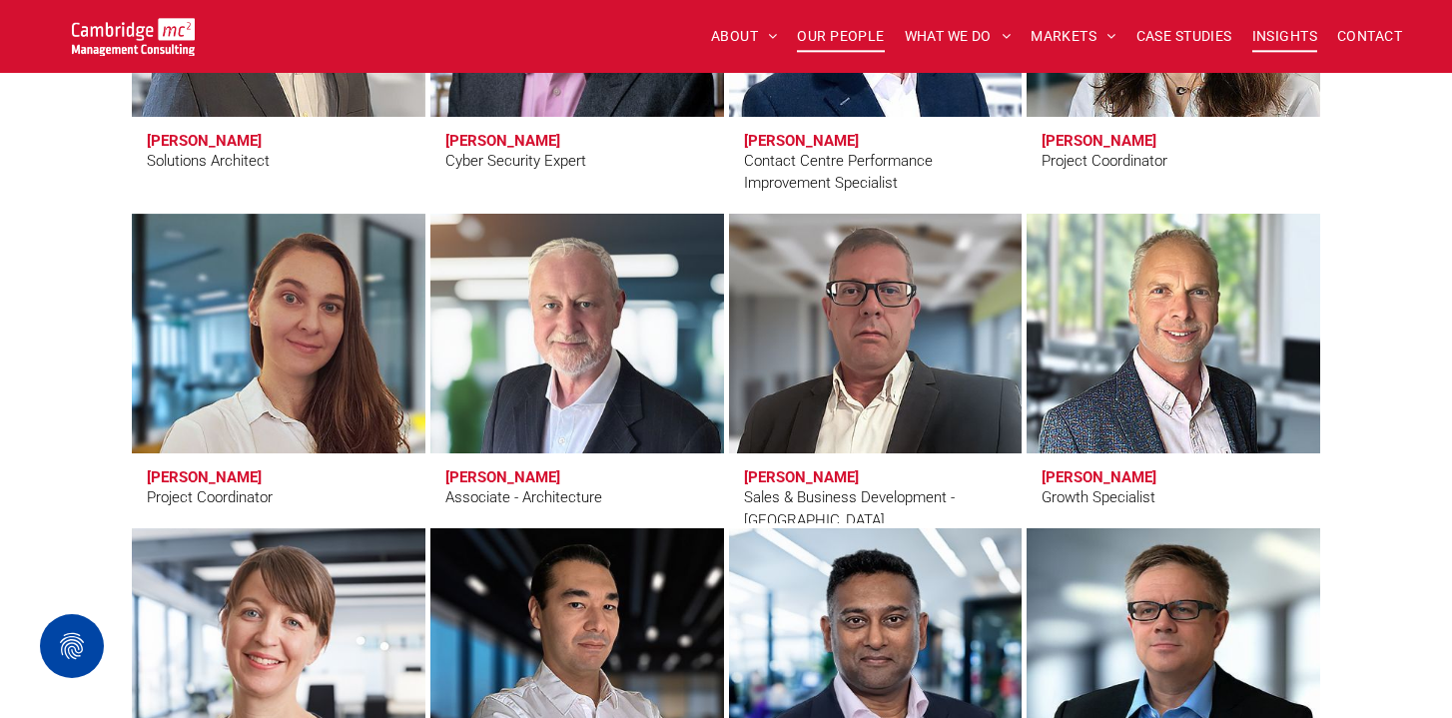 Image resolution: width=1452 pixels, height=718 pixels. I want to click on span: INSIGHTS, so click(1284, 36).